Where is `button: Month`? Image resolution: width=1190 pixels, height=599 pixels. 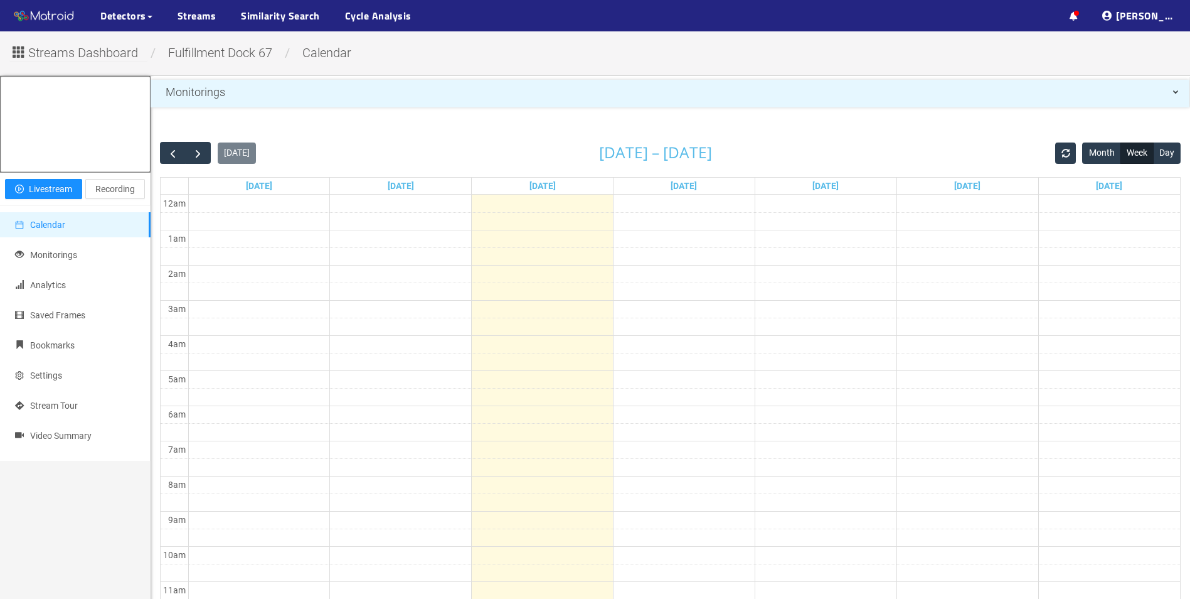 button: Month is located at coordinates (1101, 153).